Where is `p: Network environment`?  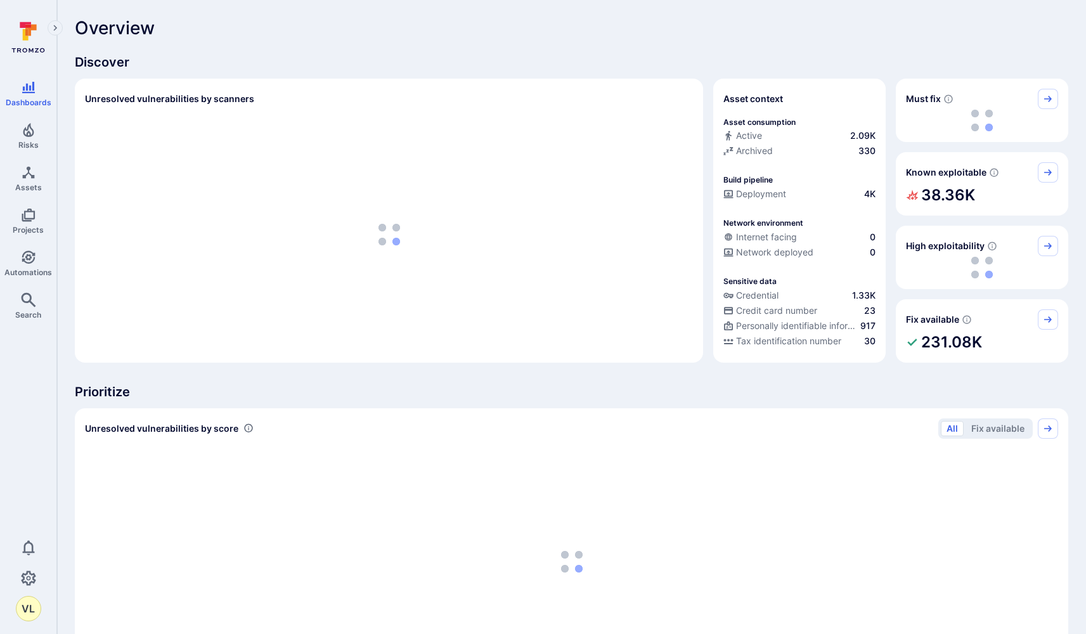
p: Network environment is located at coordinates (764, 223).